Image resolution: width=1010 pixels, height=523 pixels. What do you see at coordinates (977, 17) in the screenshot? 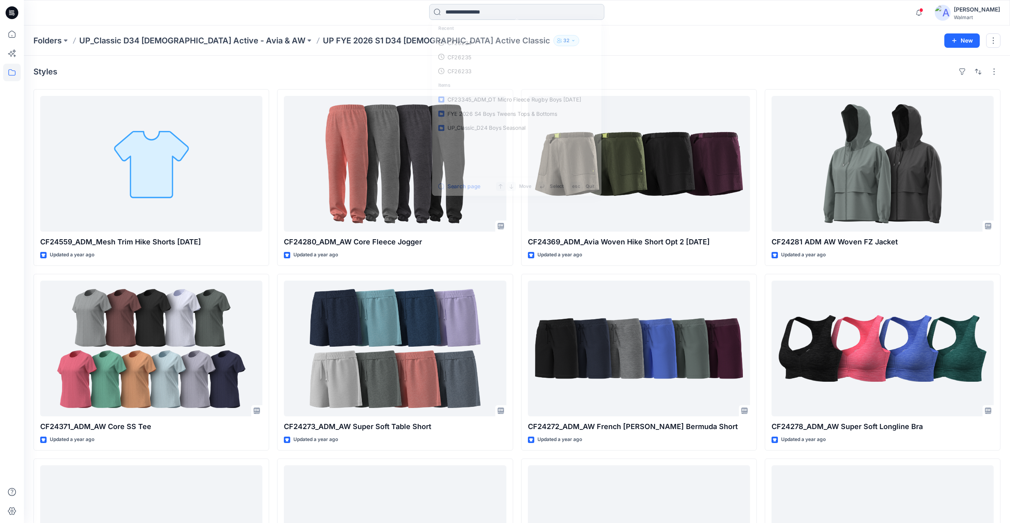
I see `div: Walmart` at bounding box center [977, 17].